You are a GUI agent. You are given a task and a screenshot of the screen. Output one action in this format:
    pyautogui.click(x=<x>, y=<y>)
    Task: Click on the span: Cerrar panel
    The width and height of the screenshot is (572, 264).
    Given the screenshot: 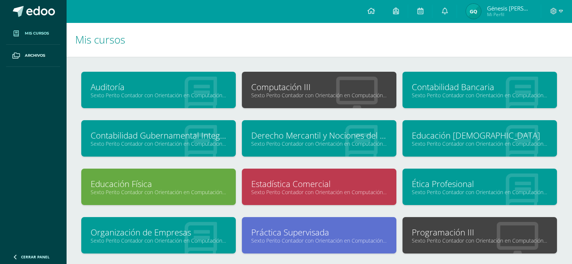 What is the action you would take?
    pyautogui.click(x=35, y=257)
    